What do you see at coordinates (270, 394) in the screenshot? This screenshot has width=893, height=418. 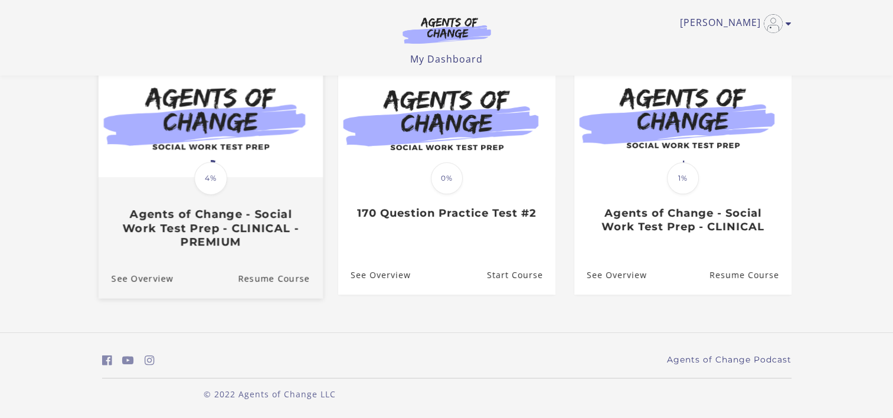 I see `p: © 2022 Agents of Change LLC` at bounding box center [270, 394].